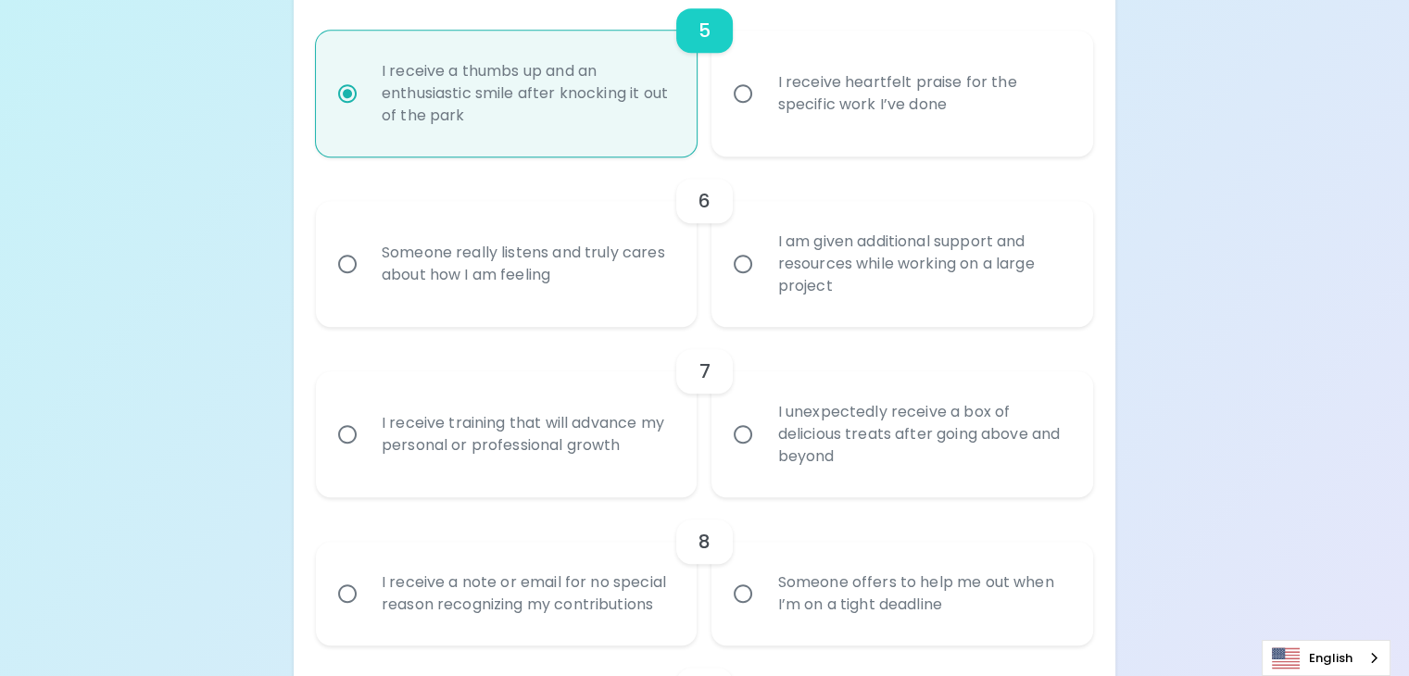  I want to click on div: I receive a note or email for no special reason recognizing my contributions, so click(527, 594).